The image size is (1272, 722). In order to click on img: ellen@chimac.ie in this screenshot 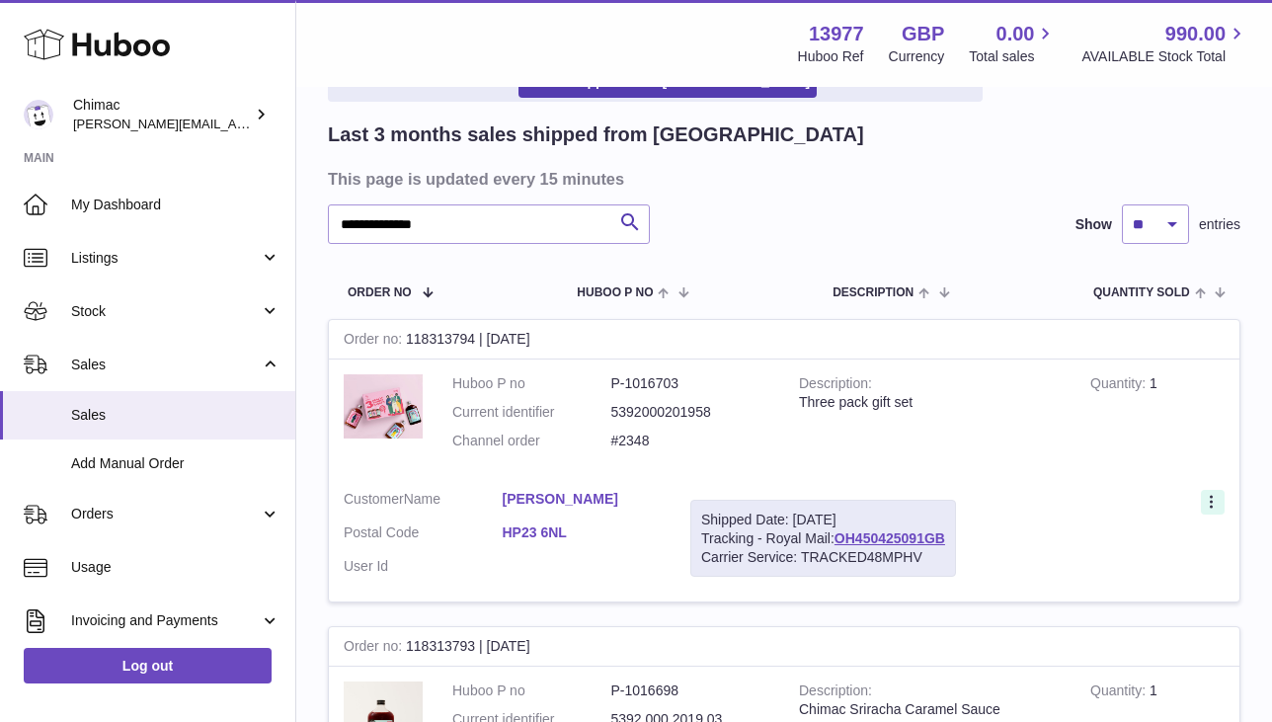, I will do `click(39, 115)`.